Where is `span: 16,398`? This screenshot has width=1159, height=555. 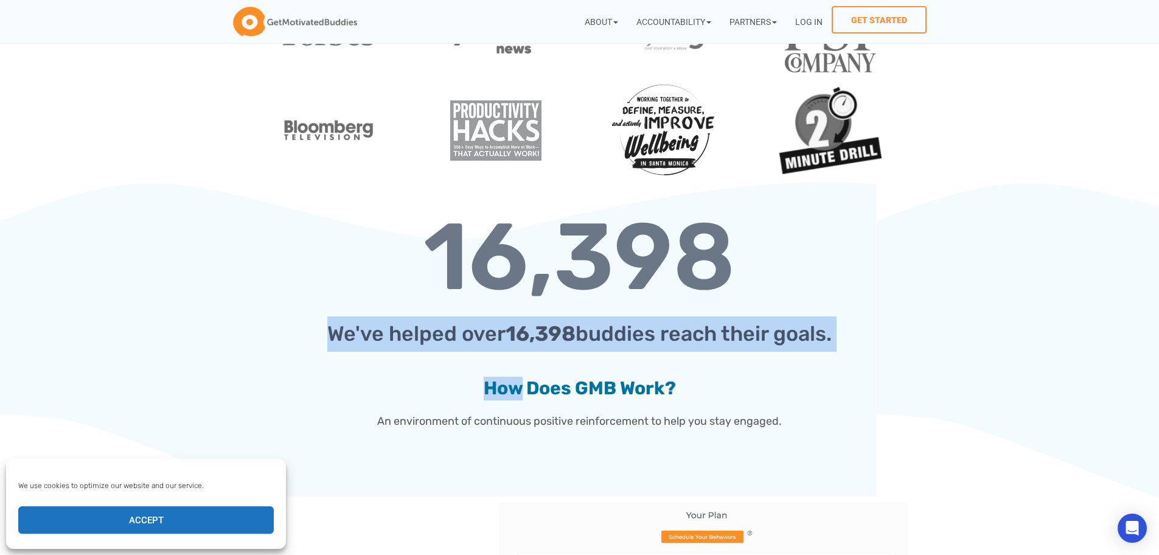 span: 16,398 is located at coordinates (540, 333).